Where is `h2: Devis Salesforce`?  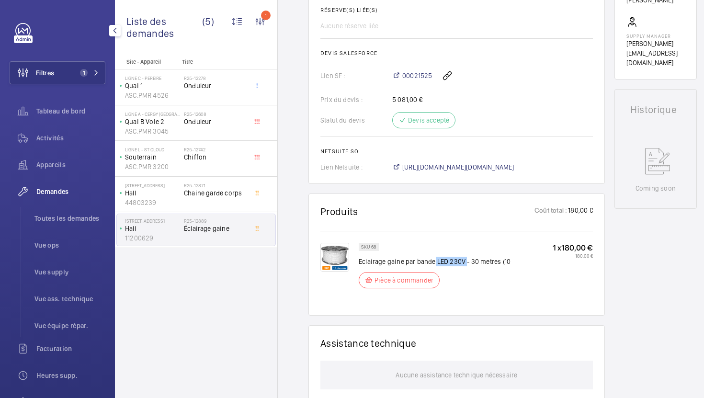 h2: Devis Salesforce is located at coordinates (456, 53).